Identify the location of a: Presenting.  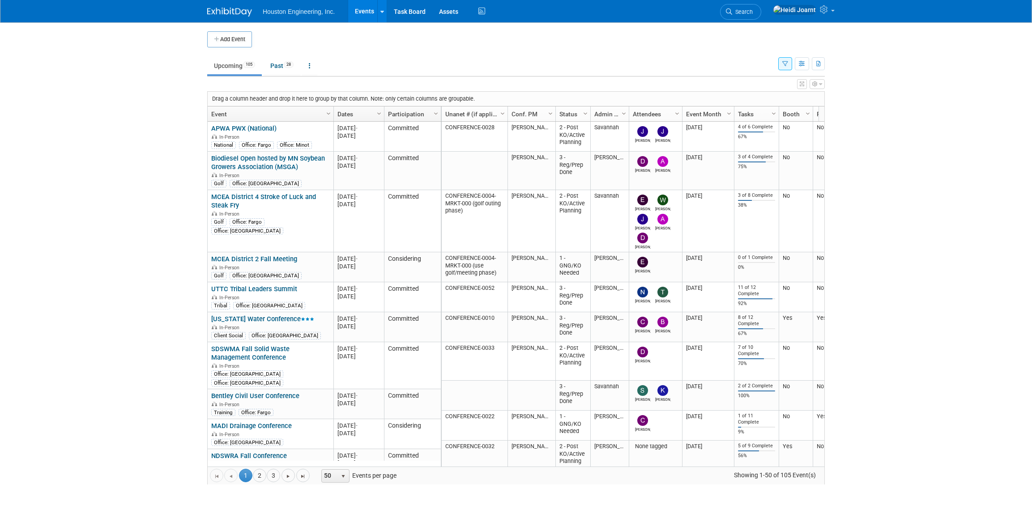
(837, 114).